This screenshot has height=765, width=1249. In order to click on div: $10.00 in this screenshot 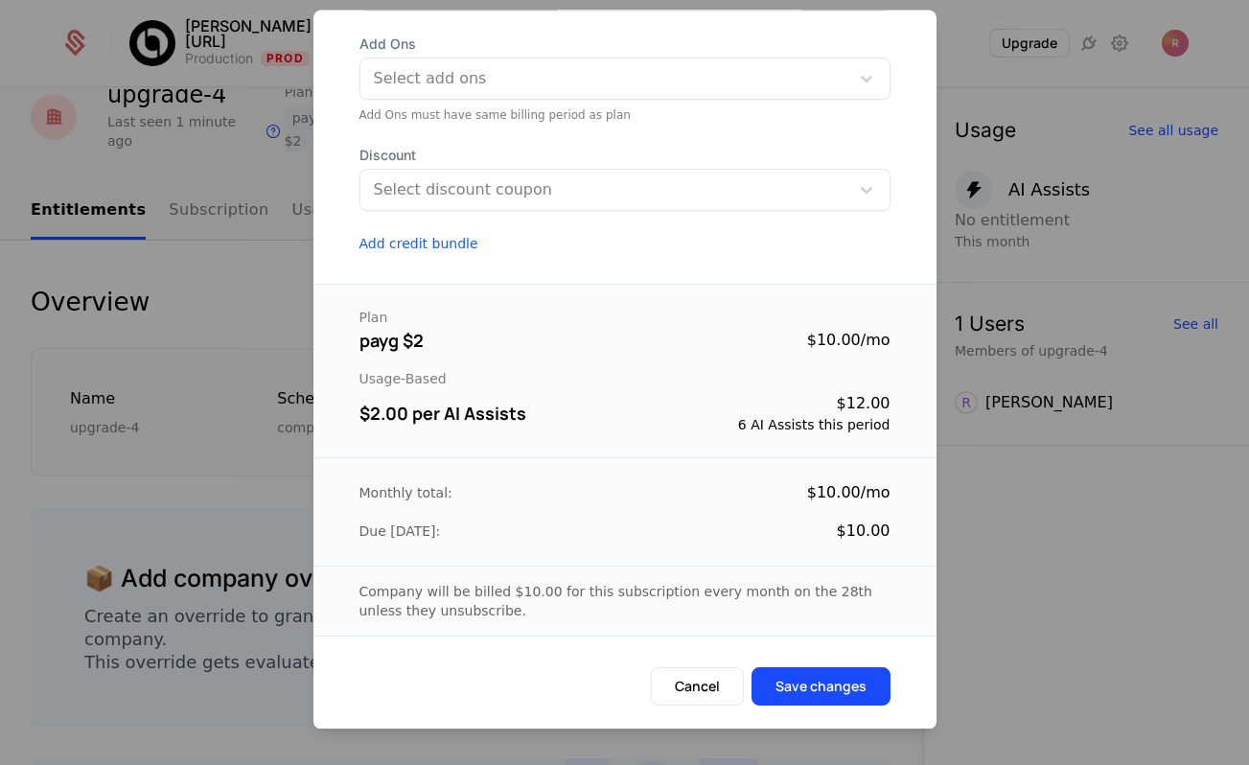, I will do `click(864, 532)`.